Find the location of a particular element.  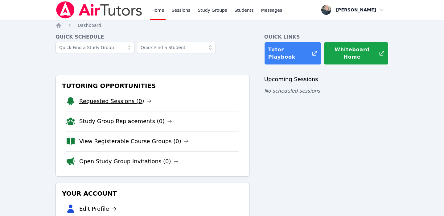

h3: Upcoming Sessions is located at coordinates (326, 79).